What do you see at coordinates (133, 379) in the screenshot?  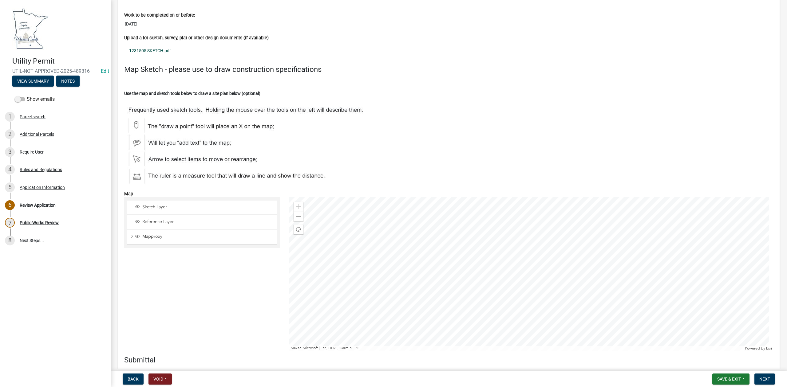 I see `button: Back` at bounding box center [133, 379].